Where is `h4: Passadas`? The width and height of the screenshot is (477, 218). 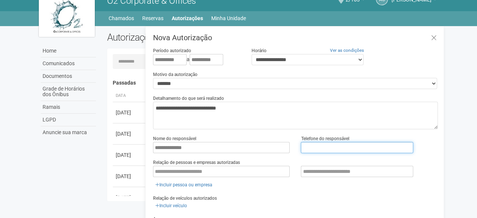
h4: Passadas is located at coordinates (272, 83).